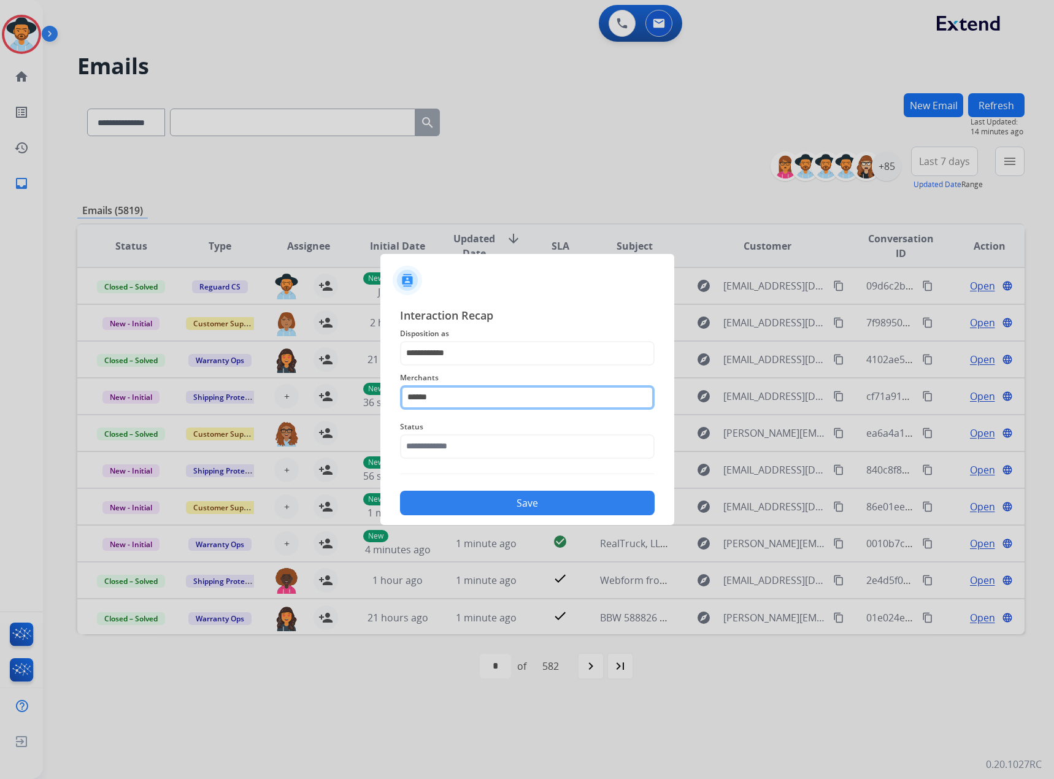  I want to click on span: Disposition as, so click(527, 334).